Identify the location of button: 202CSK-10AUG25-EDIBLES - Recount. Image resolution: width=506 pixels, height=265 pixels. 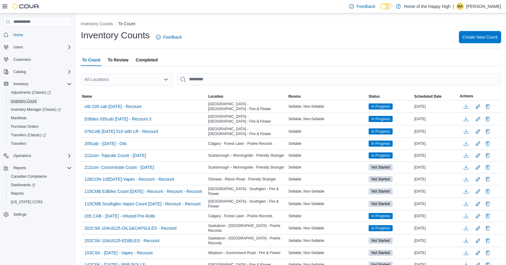
(122, 240).